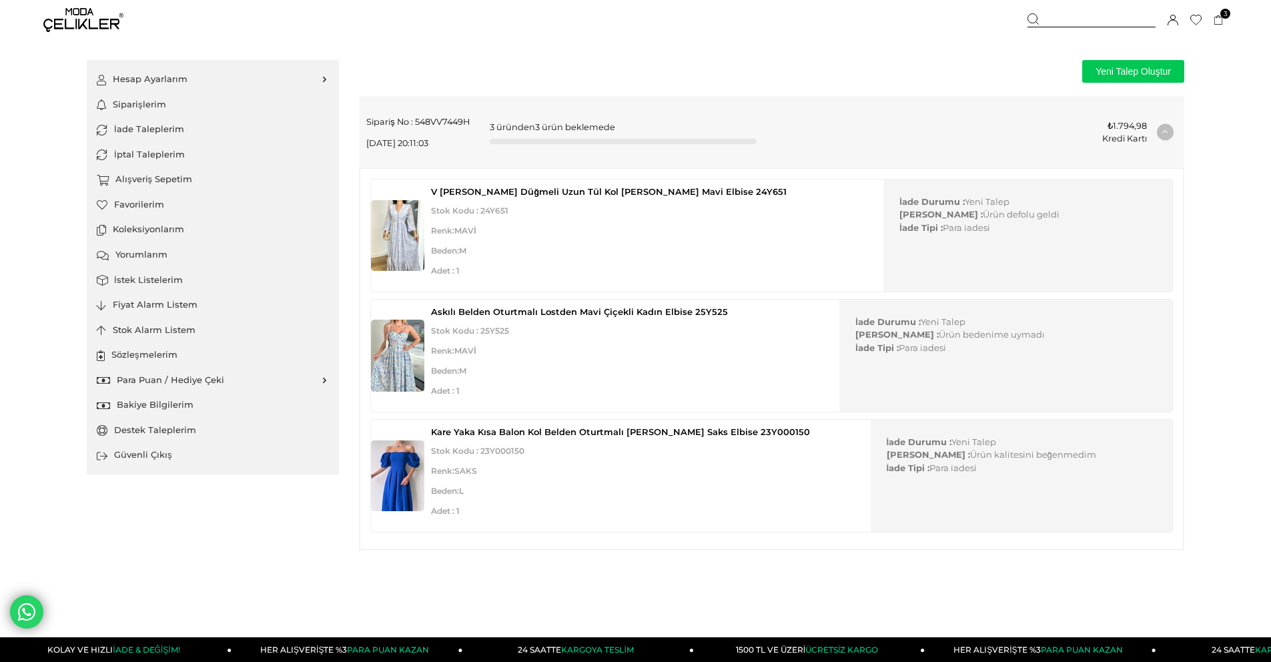  I want to click on img: Askılı Belden Oturtmalı Lostden Mavi Çiçekli Kadın Elbise 25Y525, so click(398, 355).